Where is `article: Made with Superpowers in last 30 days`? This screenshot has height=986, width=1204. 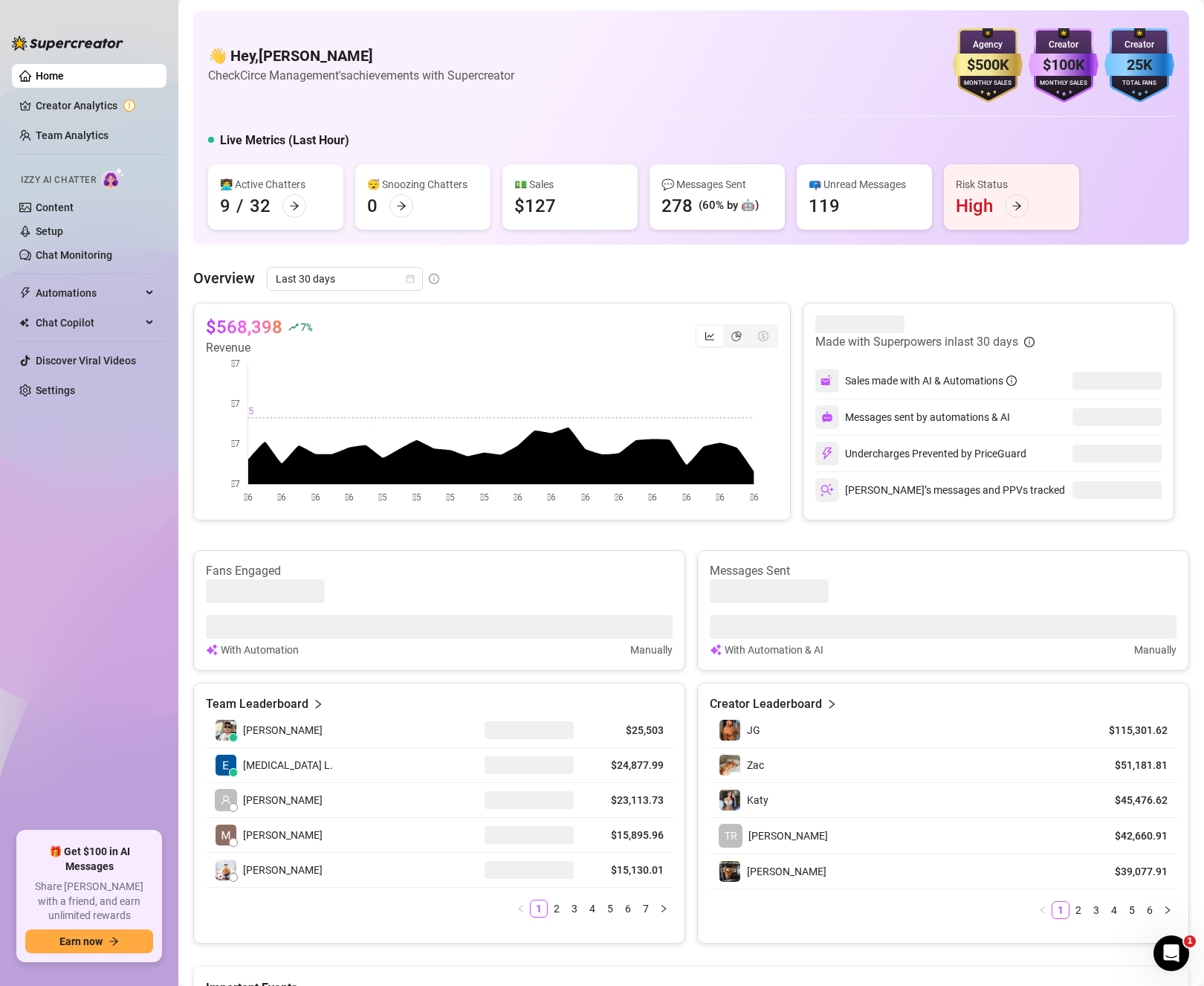 article: Made with Superpowers in last 30 days is located at coordinates (916, 342).